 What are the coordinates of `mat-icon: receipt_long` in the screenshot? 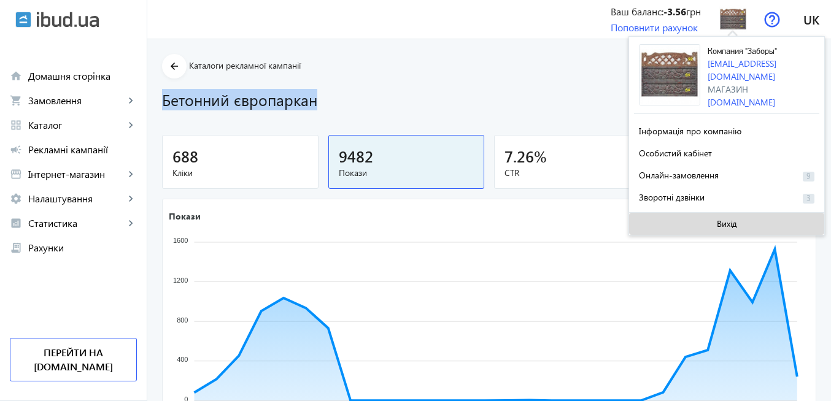 It's located at (16, 248).